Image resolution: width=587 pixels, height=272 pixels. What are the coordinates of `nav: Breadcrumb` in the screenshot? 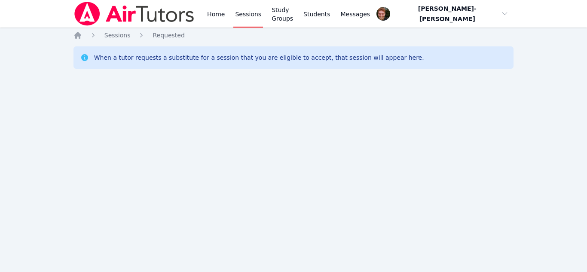 It's located at (293, 35).